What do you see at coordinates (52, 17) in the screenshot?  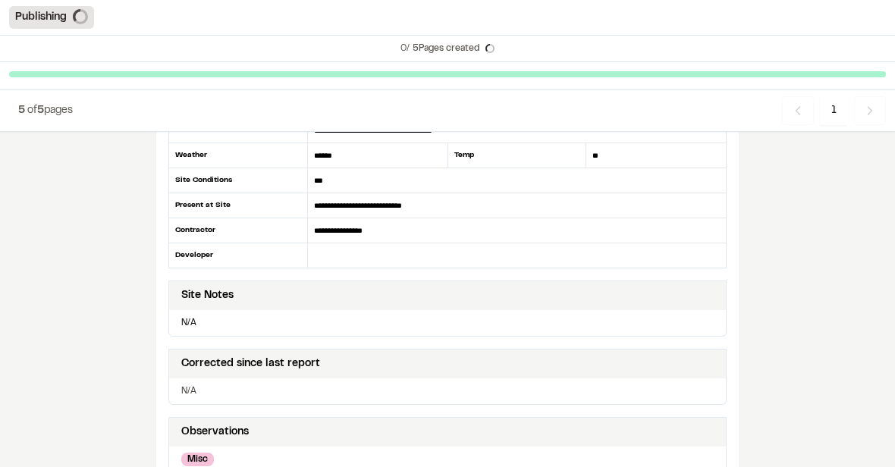 I see `div: Publishing` at bounding box center [52, 17].